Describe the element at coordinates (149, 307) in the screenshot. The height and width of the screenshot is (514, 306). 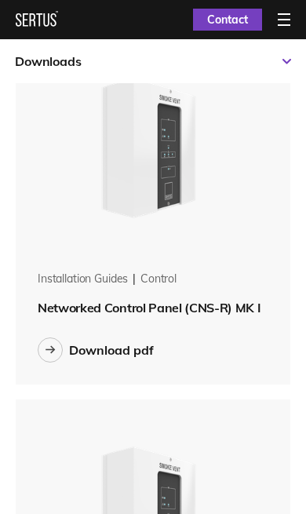
I see `span: Networked Control Panel (CNS-R) MK I` at that location.